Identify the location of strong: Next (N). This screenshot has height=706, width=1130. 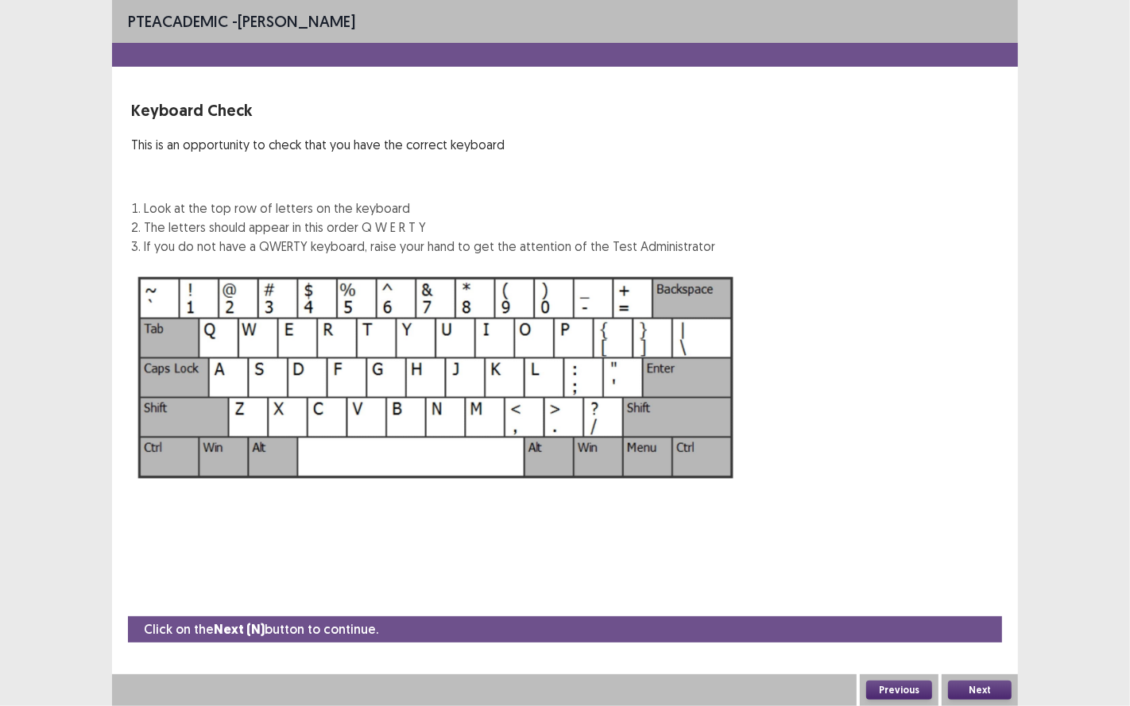
(239, 629).